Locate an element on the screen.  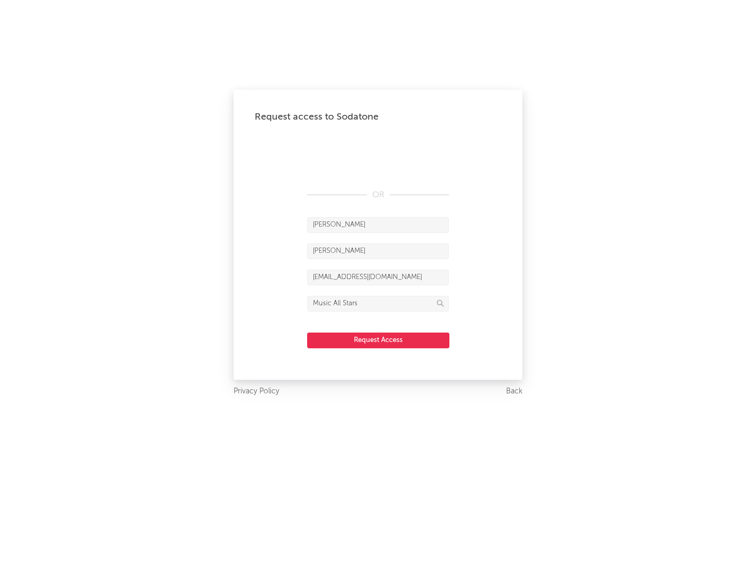
input: Email is located at coordinates (378, 278).